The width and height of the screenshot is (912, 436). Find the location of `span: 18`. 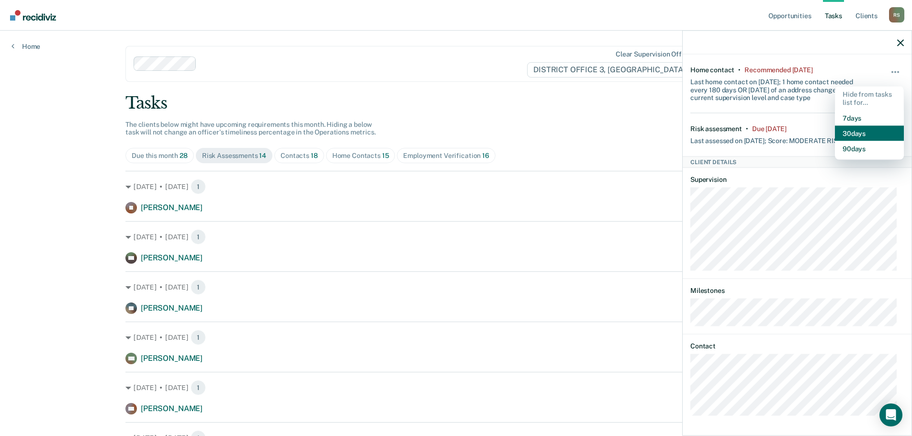

span: 18 is located at coordinates (314, 156).